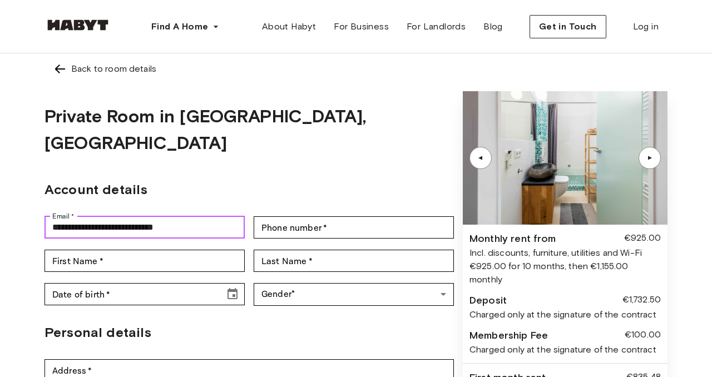 The image size is (712, 377). Describe the element at coordinates (63, 216) in the screenshot. I see `label: Email` at that location.